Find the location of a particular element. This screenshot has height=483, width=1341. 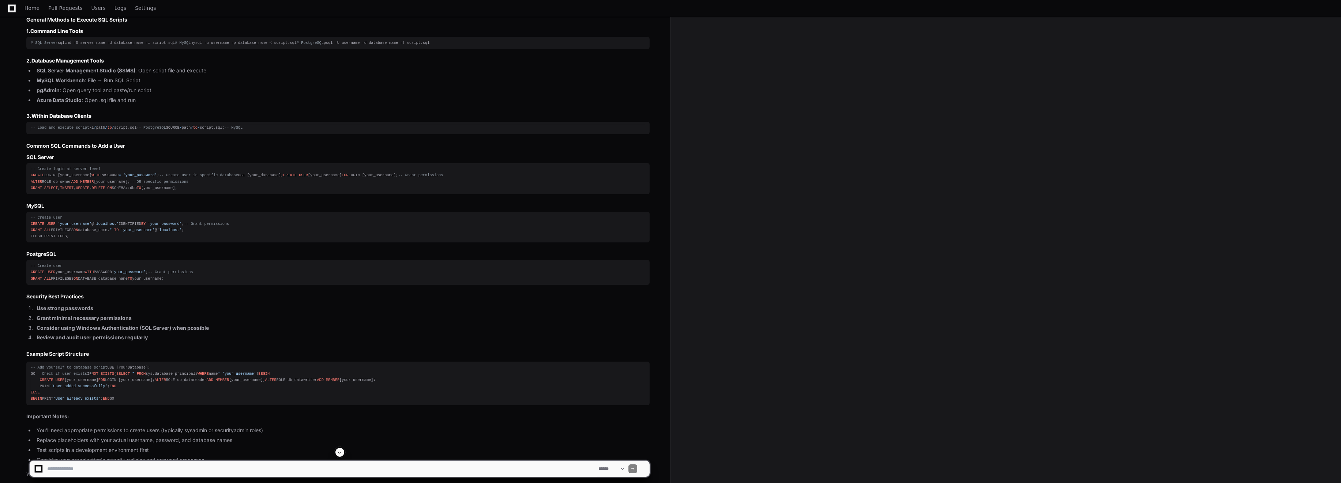

span: BY is located at coordinates (143, 224).